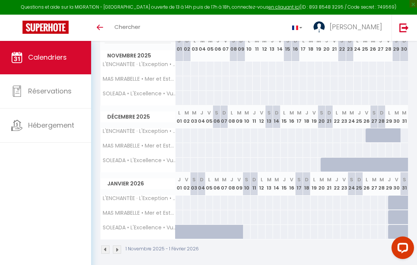 The width and height of the screenshot is (417, 265). What do you see at coordinates (337, 184) in the screenshot?
I see `th: 22` at bounding box center [337, 184].